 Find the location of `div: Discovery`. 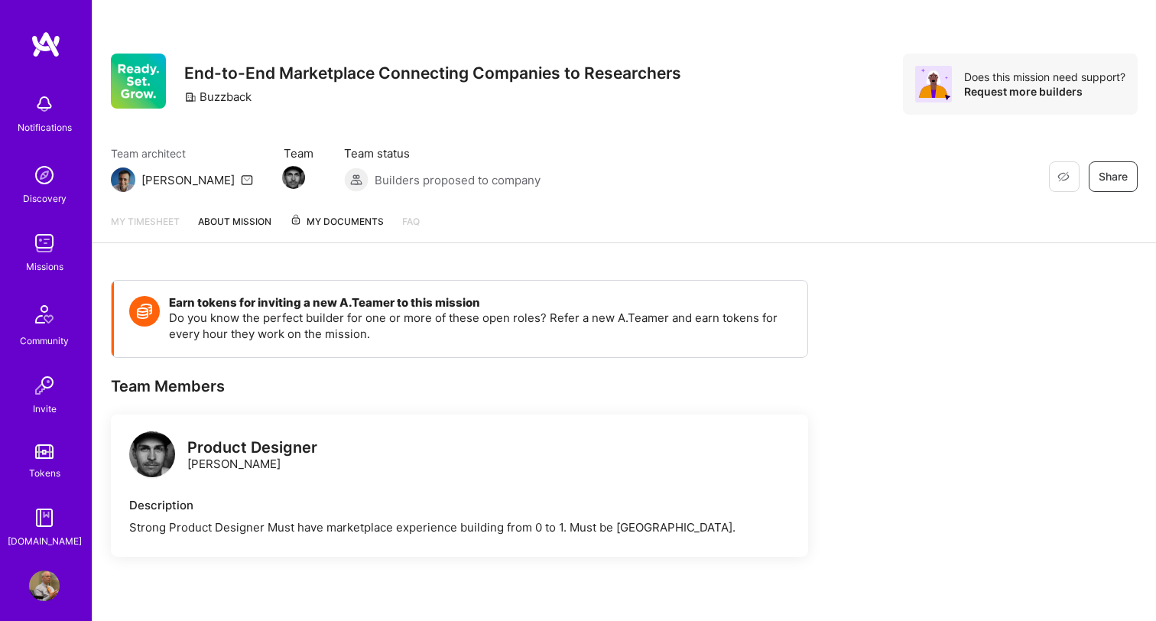

div: Discovery is located at coordinates (44, 198).